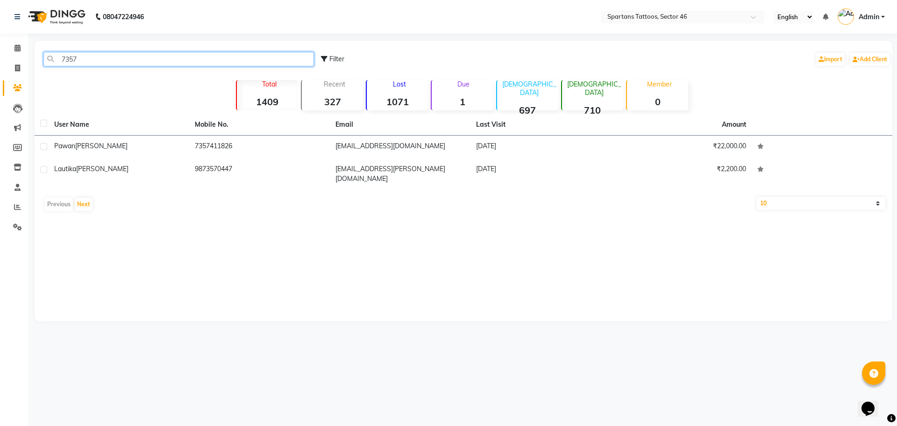  Describe the element at coordinates (397, 101) in the screenshot. I see `strong: 1071` at that location.